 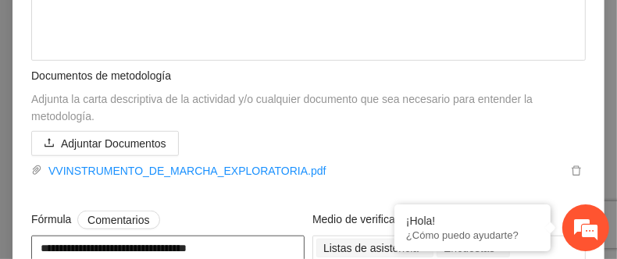 What do you see at coordinates (586, 27) in the screenshot?
I see `div: Minimizar ventana de chat en vivo` at bounding box center [586, 27].